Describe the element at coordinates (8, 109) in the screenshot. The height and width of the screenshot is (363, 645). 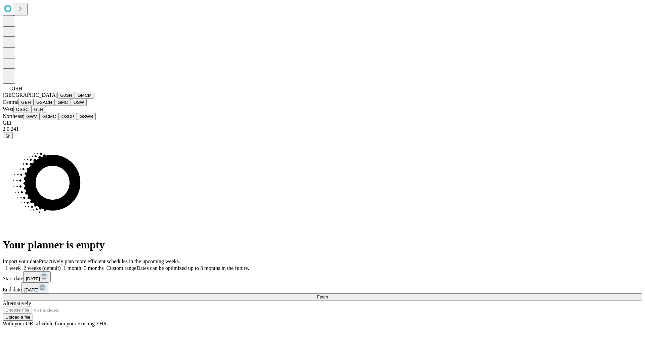
I see `span: West` at that location.